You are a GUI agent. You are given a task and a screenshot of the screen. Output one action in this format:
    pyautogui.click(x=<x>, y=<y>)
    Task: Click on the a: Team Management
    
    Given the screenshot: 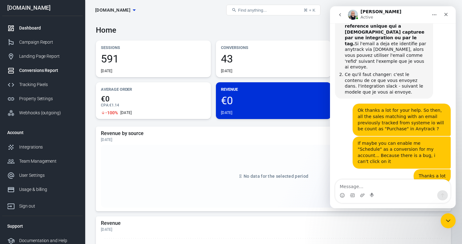 What is the action you would take?
    pyautogui.click(x=42, y=161)
    